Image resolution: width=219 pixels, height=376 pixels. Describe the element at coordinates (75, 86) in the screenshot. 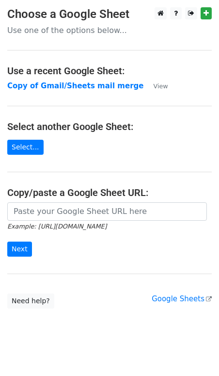

I see `strong: Copy of Gmail/Sheets mail merge` at that location.